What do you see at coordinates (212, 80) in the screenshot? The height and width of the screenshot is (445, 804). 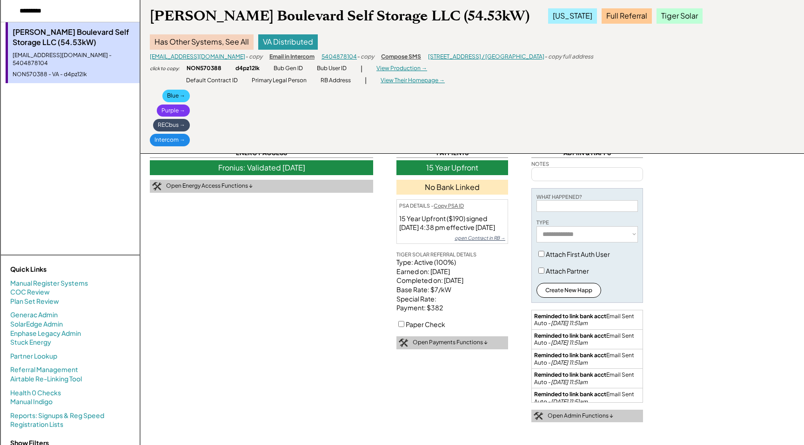 I see `div: Default Contract ID` at bounding box center [212, 80].